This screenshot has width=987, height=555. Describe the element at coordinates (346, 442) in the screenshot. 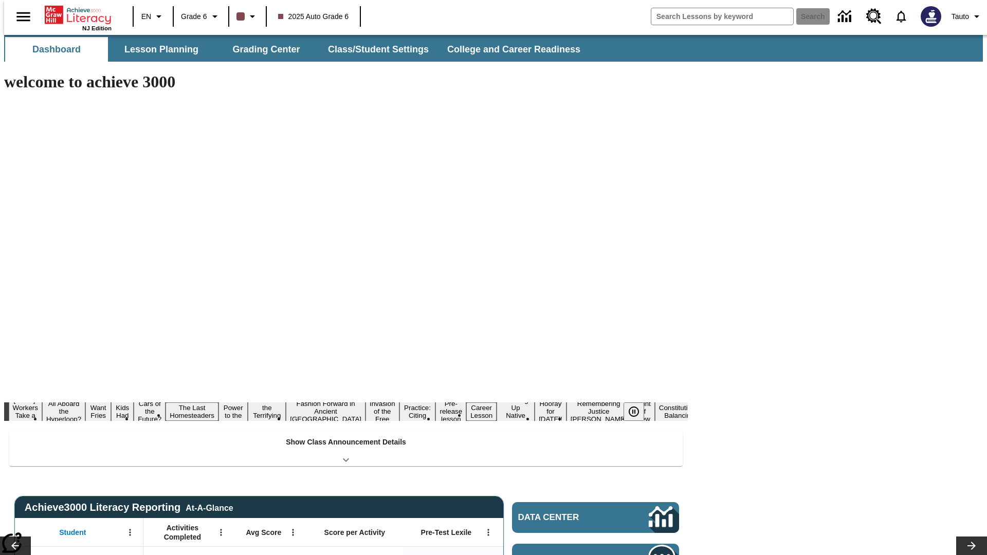

I see `p: Show Class Announcement Details` at that location.